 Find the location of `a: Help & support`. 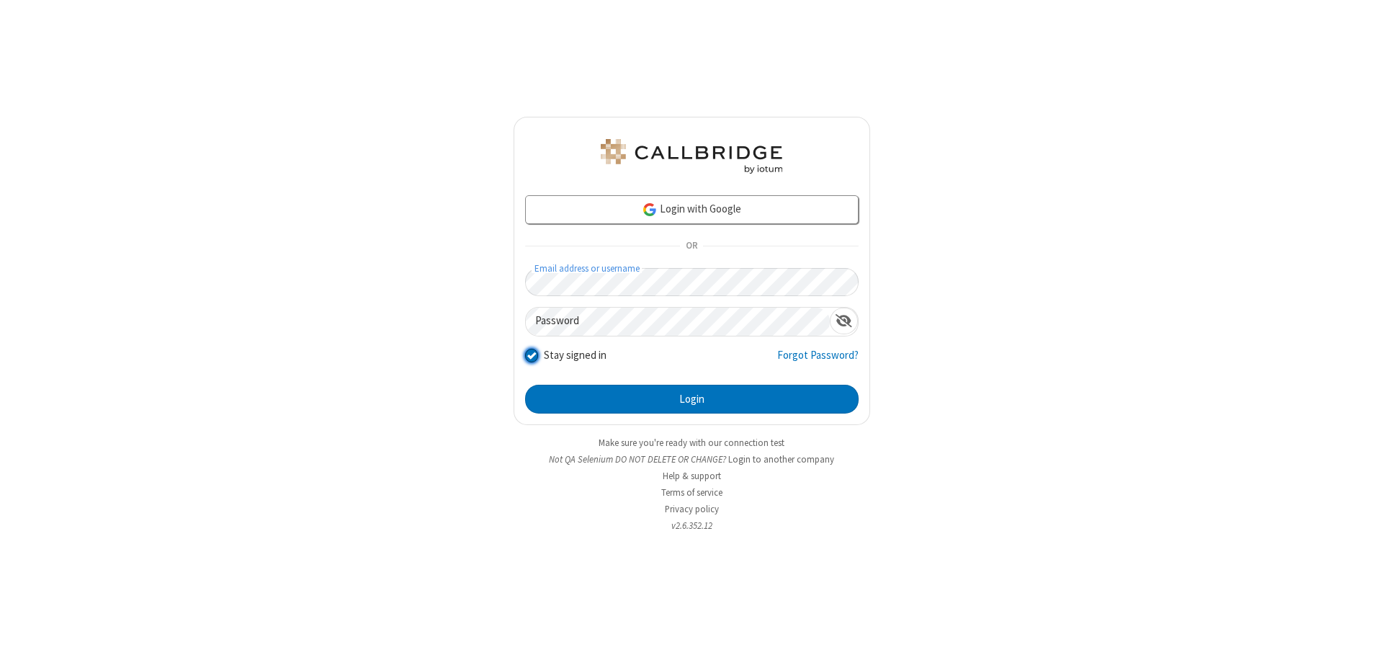

a: Help & support is located at coordinates (691, 475).